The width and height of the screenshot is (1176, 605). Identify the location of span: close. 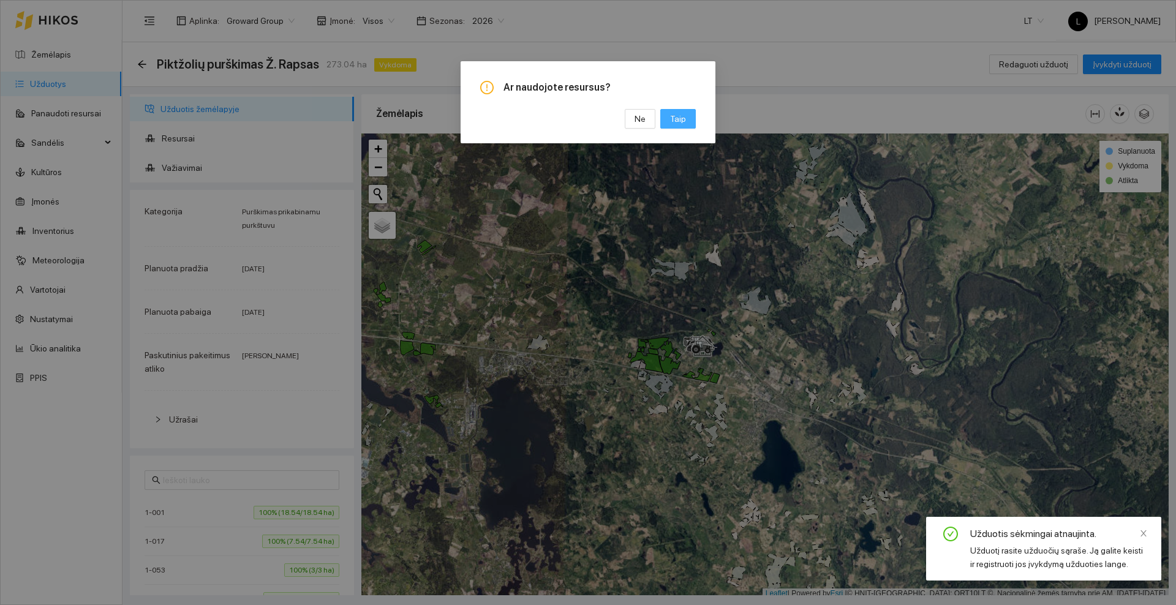
(1144, 534).